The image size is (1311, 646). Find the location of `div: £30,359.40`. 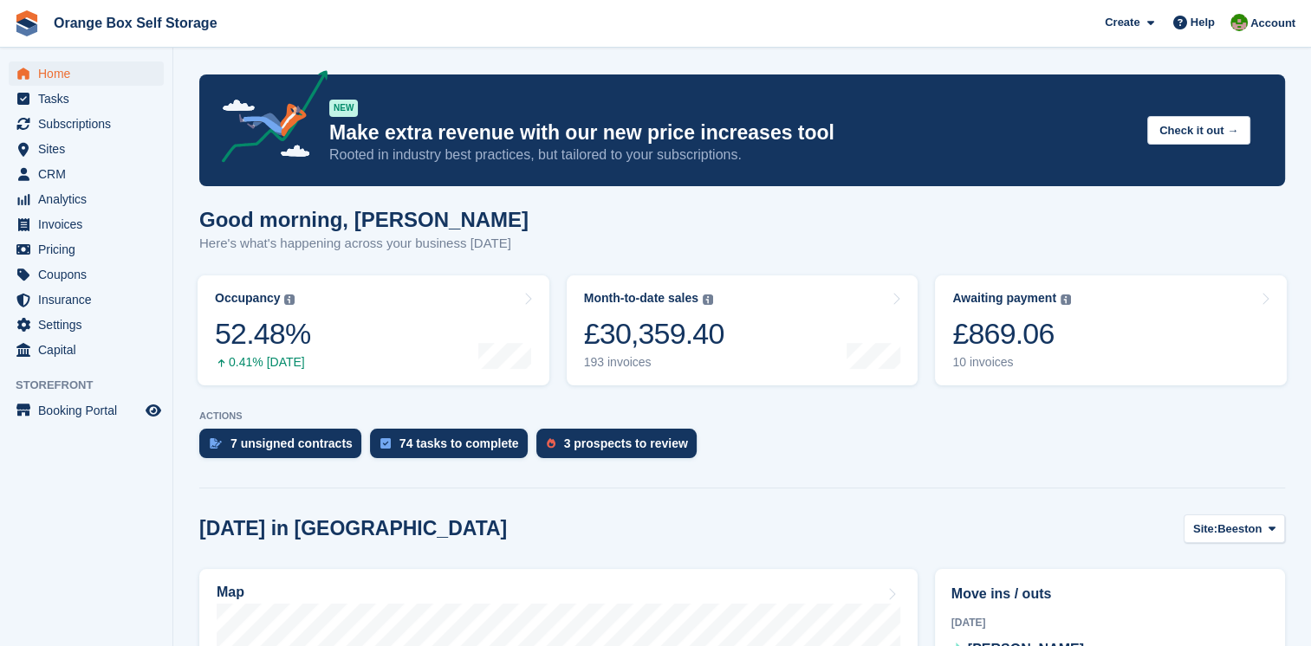

div: £30,359.40 is located at coordinates (654, 334).